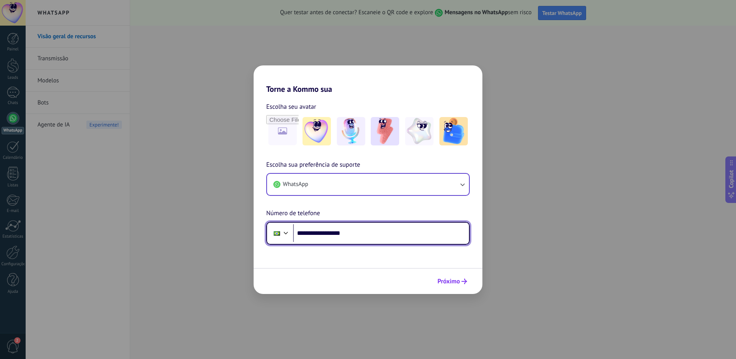 The image size is (736, 359). What do you see at coordinates (317, 131) in the screenshot?
I see `img: -1.jpeg` at bounding box center [317, 131].